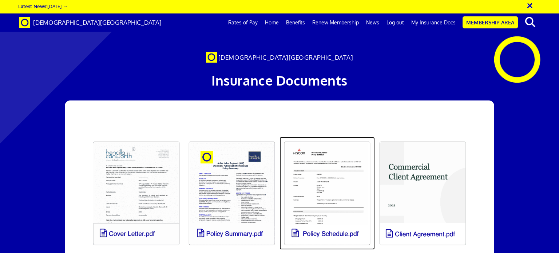 This screenshot has height=253, width=559. Describe the element at coordinates (395, 23) in the screenshot. I see `a: Log out` at that location.